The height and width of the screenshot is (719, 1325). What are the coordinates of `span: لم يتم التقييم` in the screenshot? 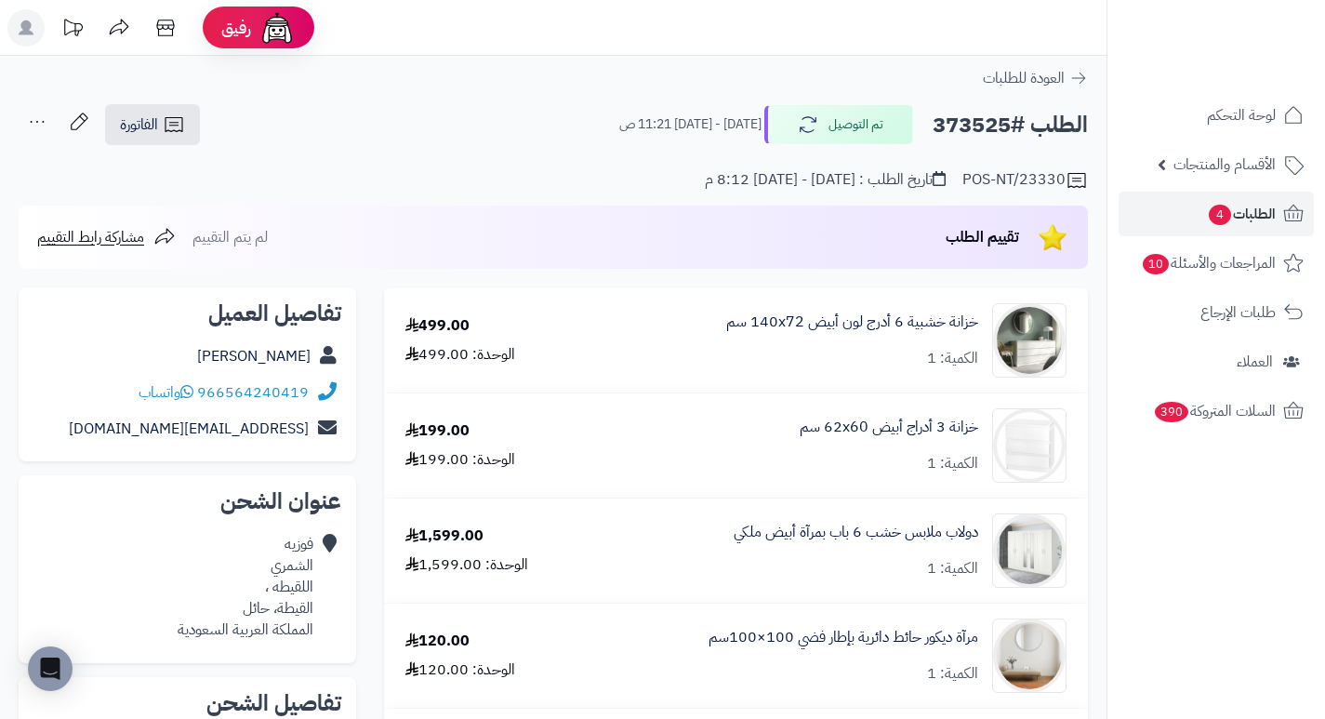 It's located at (230, 237).